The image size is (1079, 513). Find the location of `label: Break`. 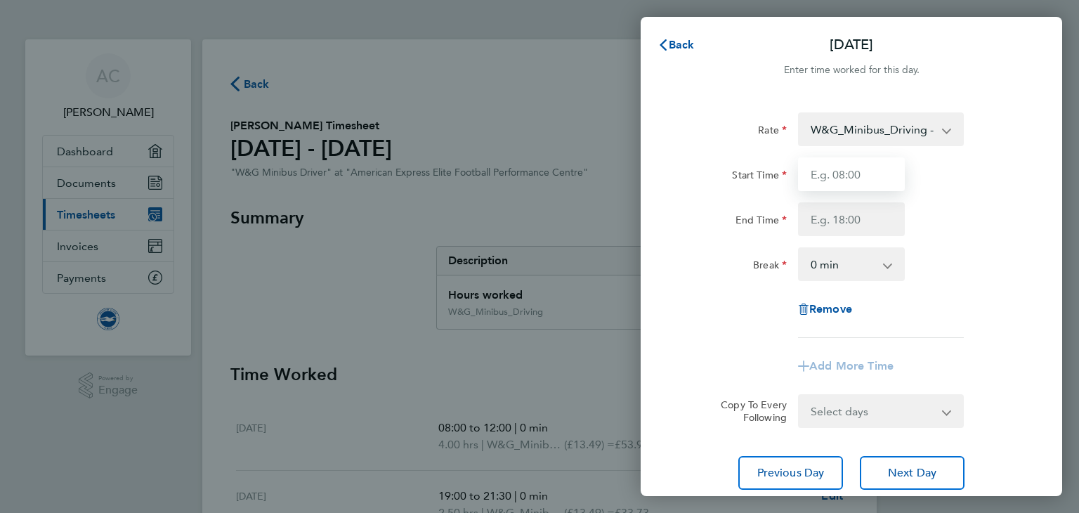

label: Break is located at coordinates (770, 267).